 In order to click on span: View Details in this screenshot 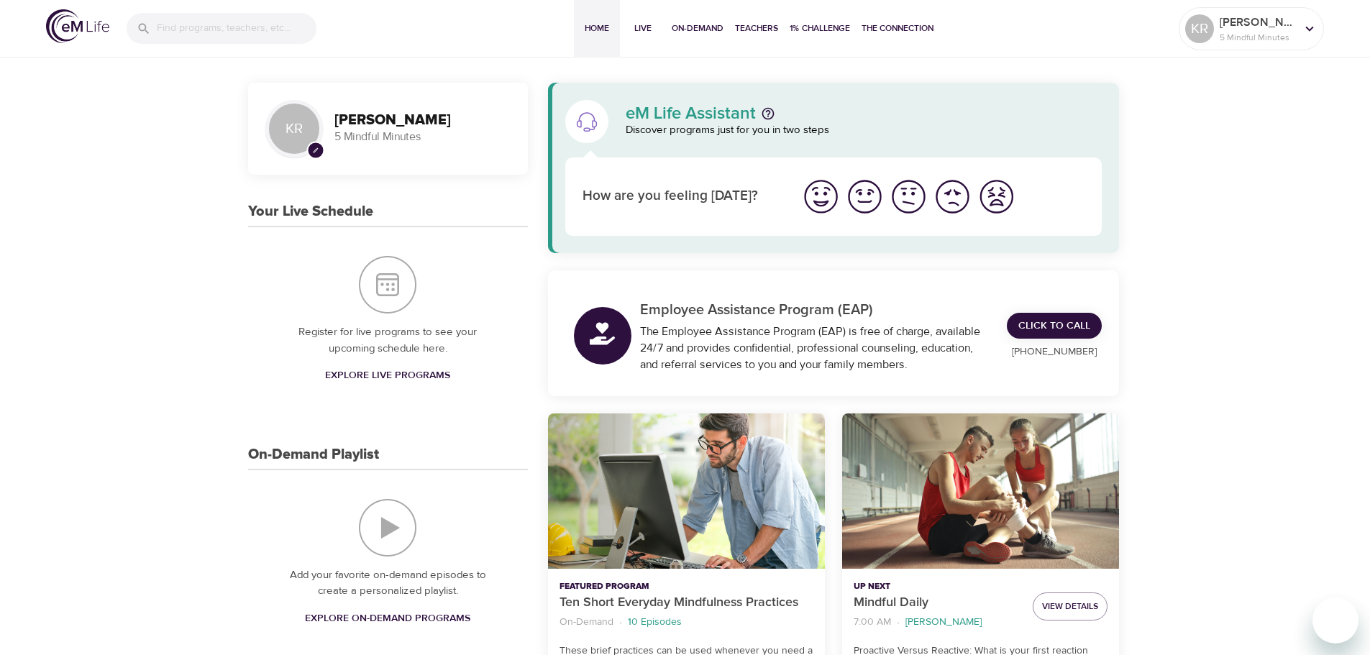, I will do `click(1070, 606)`.